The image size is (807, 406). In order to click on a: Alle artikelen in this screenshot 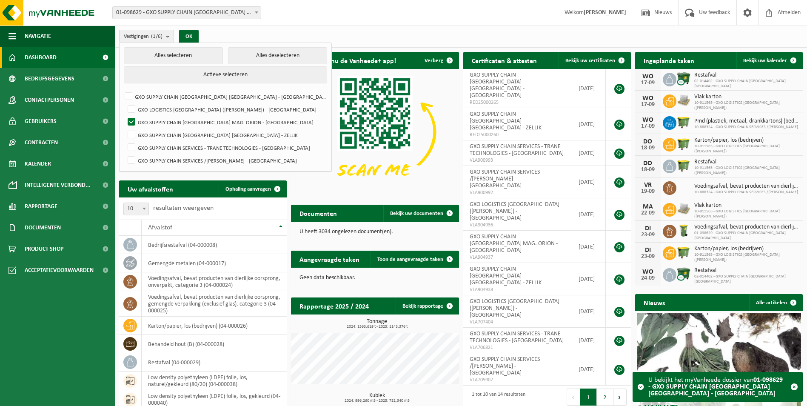, I will do `click(776, 303)`.